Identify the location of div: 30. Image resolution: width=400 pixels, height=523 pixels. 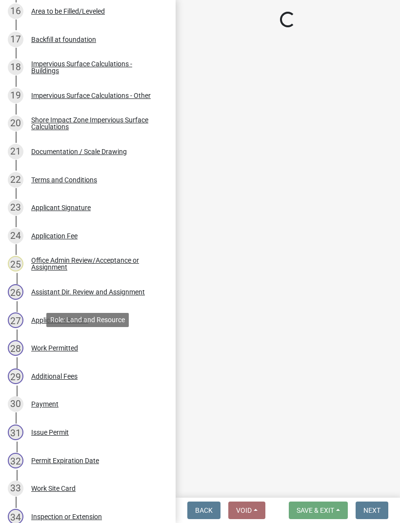
(16, 404).